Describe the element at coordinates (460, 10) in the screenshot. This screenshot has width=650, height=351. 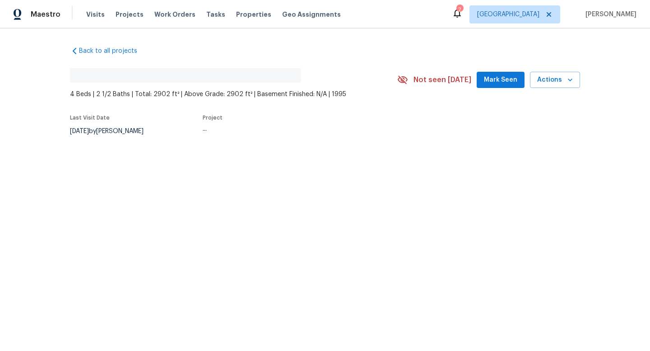
I see `div: 7` at that location.